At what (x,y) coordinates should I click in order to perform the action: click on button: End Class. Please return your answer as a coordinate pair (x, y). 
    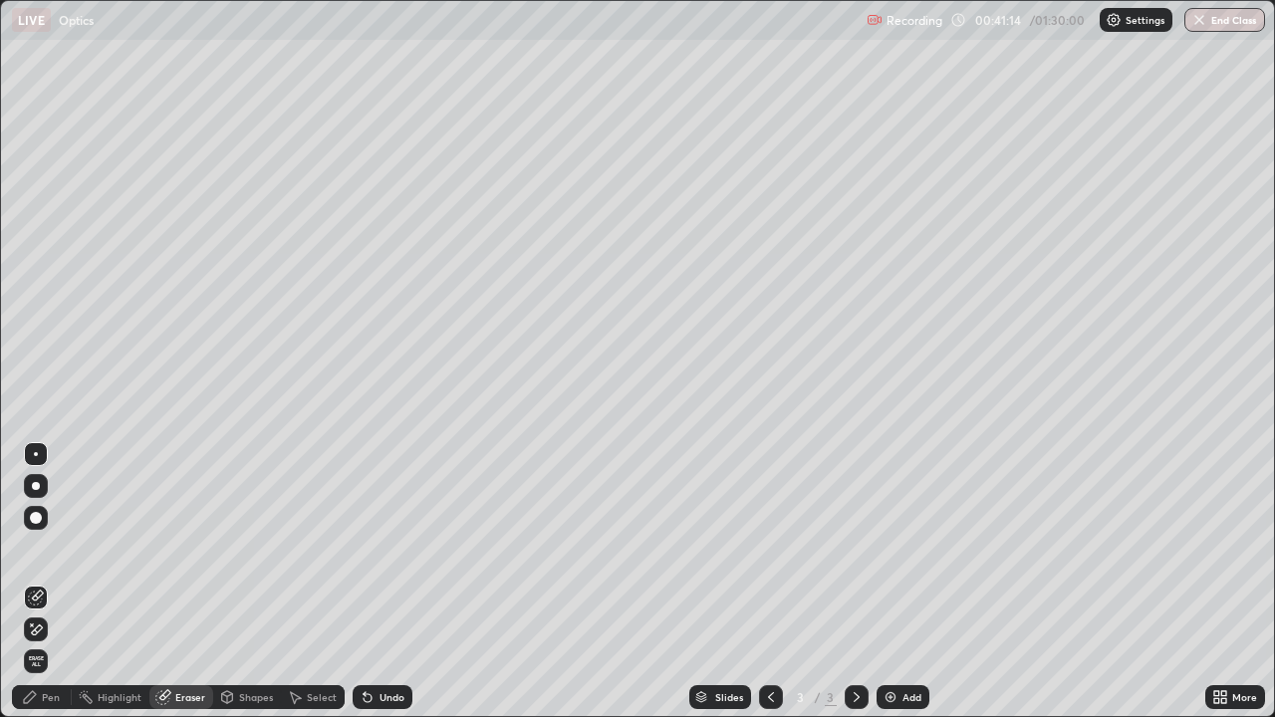
    Looking at the image, I should click on (1224, 20).